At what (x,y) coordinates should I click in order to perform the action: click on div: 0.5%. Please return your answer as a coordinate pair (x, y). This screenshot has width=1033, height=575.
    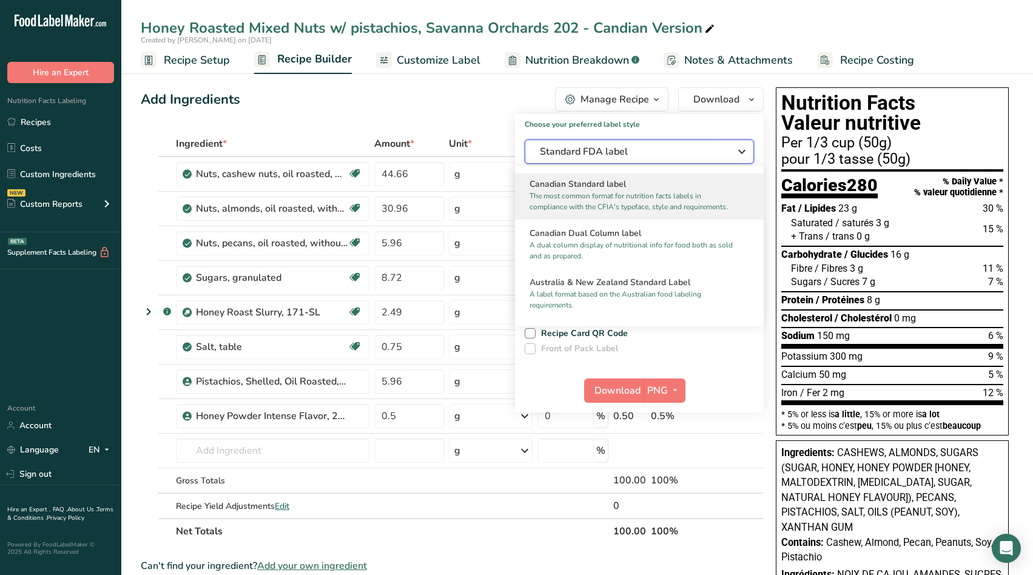
    Looking at the image, I should click on (678, 416).